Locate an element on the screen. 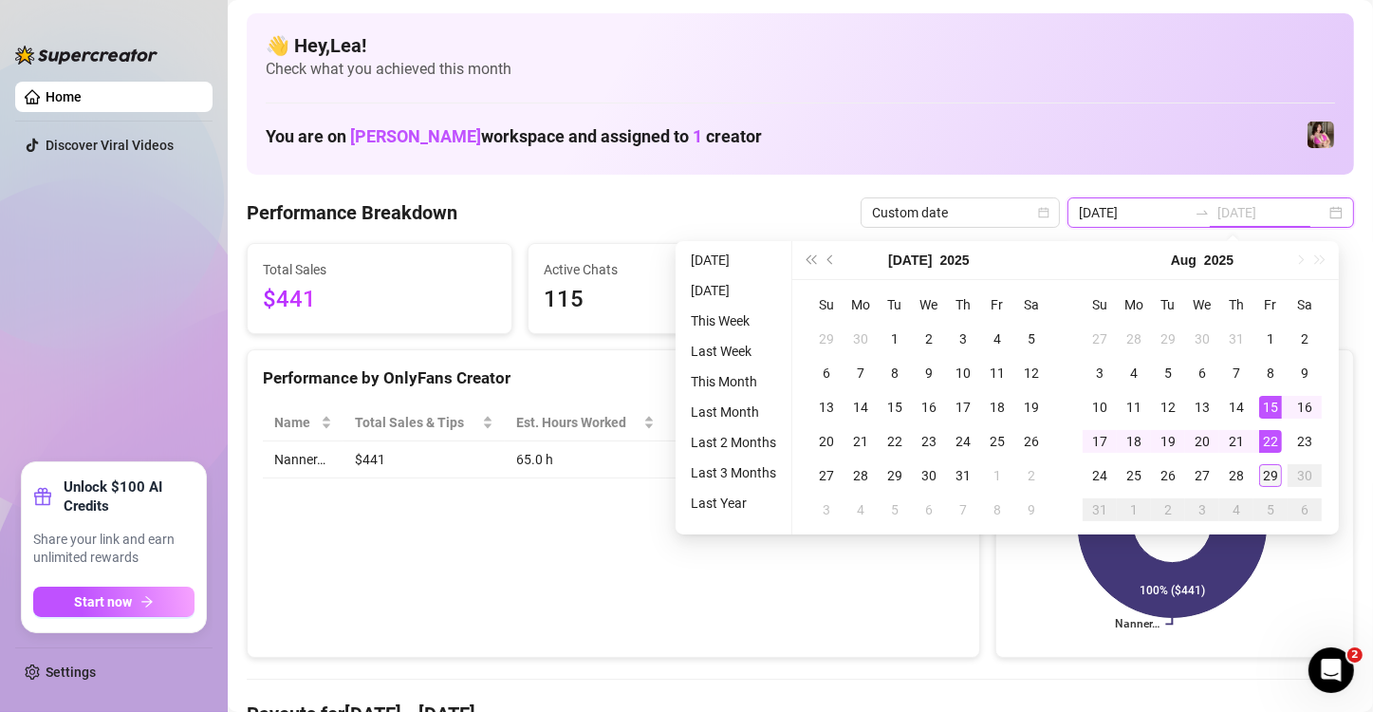  td: 2025-07-19 is located at coordinates (1032, 407).